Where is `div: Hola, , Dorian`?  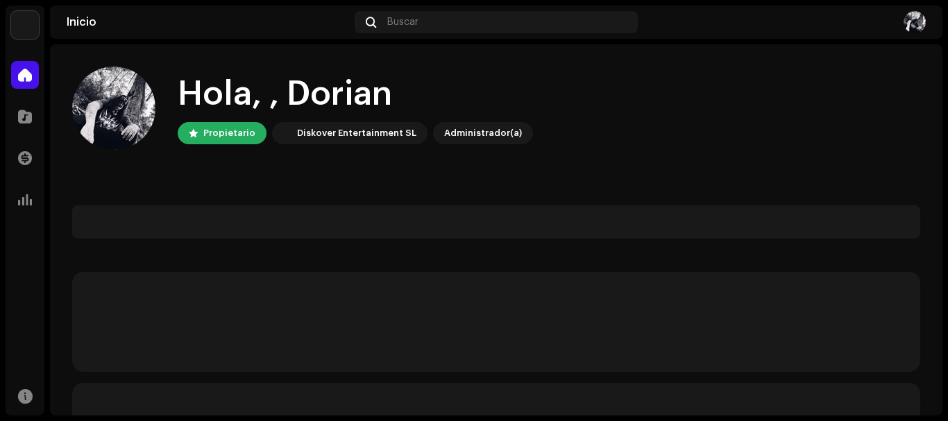 div: Hola, , Dorian is located at coordinates (355, 94).